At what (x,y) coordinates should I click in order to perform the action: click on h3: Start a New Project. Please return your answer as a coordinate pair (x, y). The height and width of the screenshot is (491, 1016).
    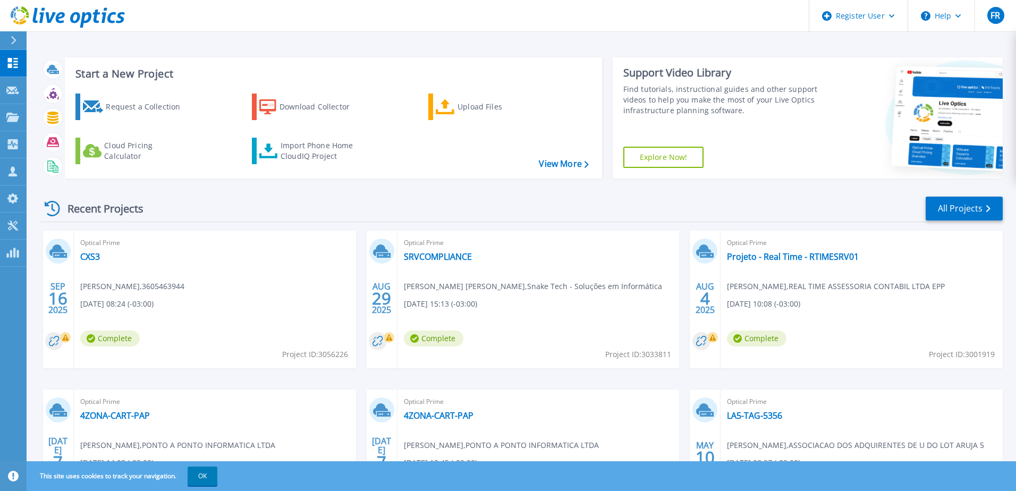
    Looking at the image, I should click on (332, 74).